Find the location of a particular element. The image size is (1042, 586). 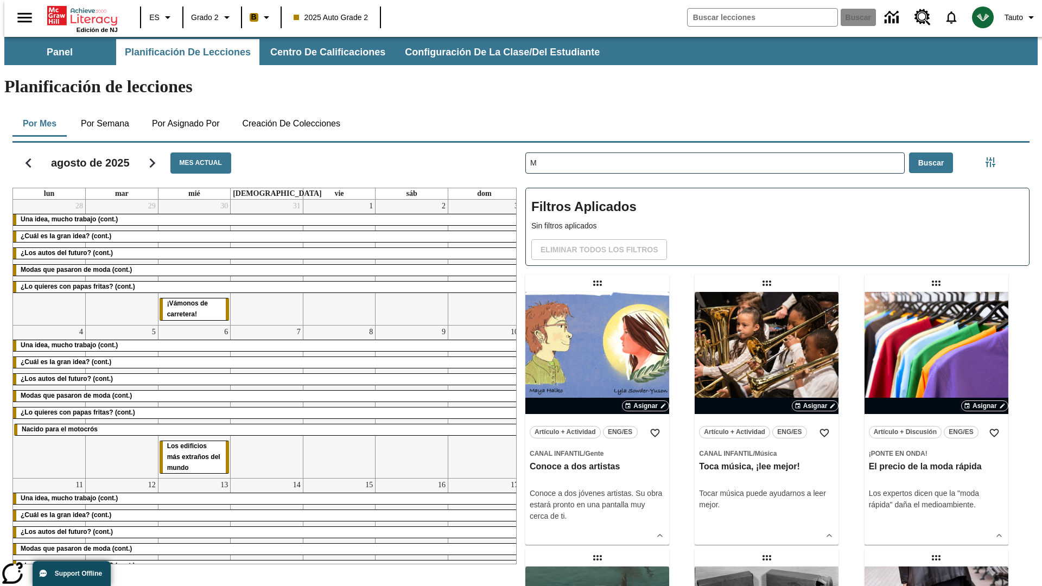

a: 7 de agosto de 2025 is located at coordinates (299, 332).